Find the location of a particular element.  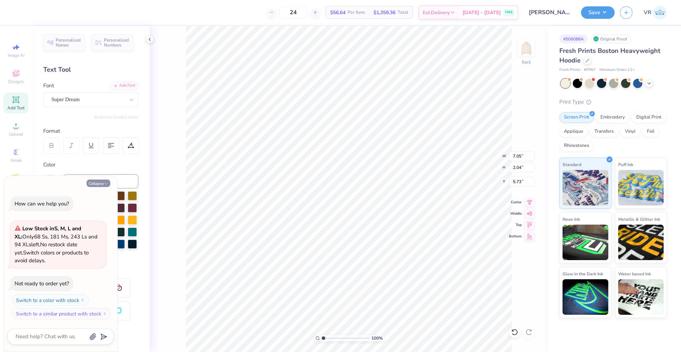

span: $1,359.36 is located at coordinates (384, 12).